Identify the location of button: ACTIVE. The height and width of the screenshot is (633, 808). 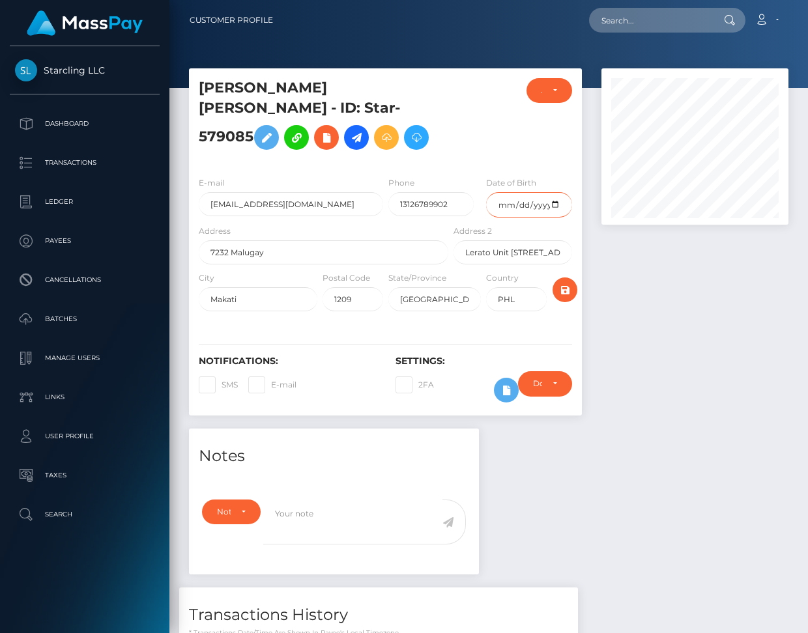
(549, 91).